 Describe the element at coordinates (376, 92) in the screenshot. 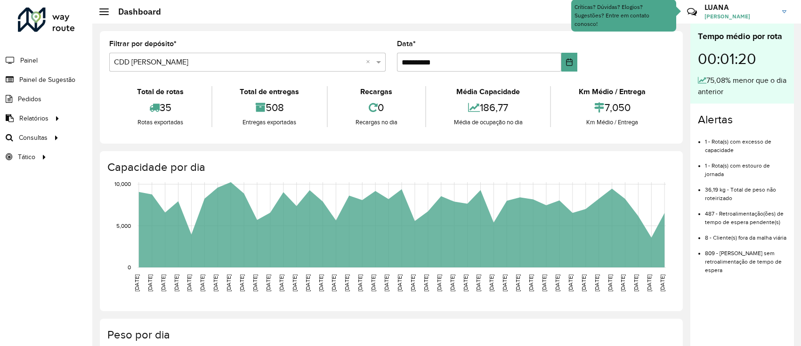

I see `div: Recargas` at that location.